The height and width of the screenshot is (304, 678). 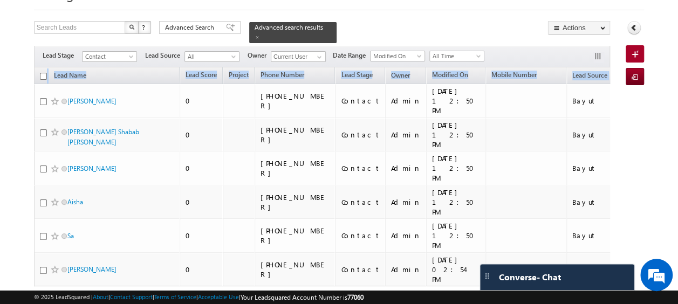 What do you see at coordinates (529, 277) in the screenshot?
I see `span: Converse - Chat` at bounding box center [529, 277].